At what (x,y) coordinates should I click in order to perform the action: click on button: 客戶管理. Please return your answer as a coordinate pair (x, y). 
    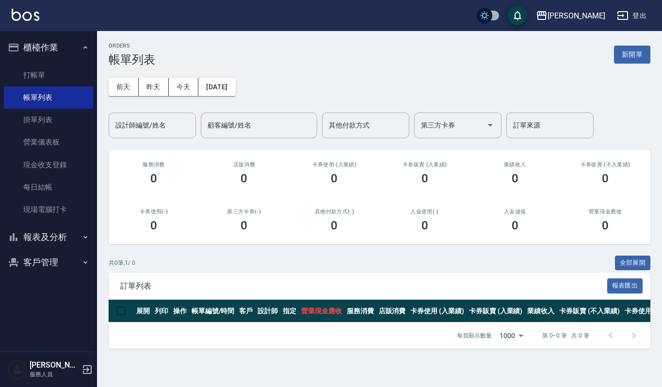
    Looking at the image, I should click on (48, 262).